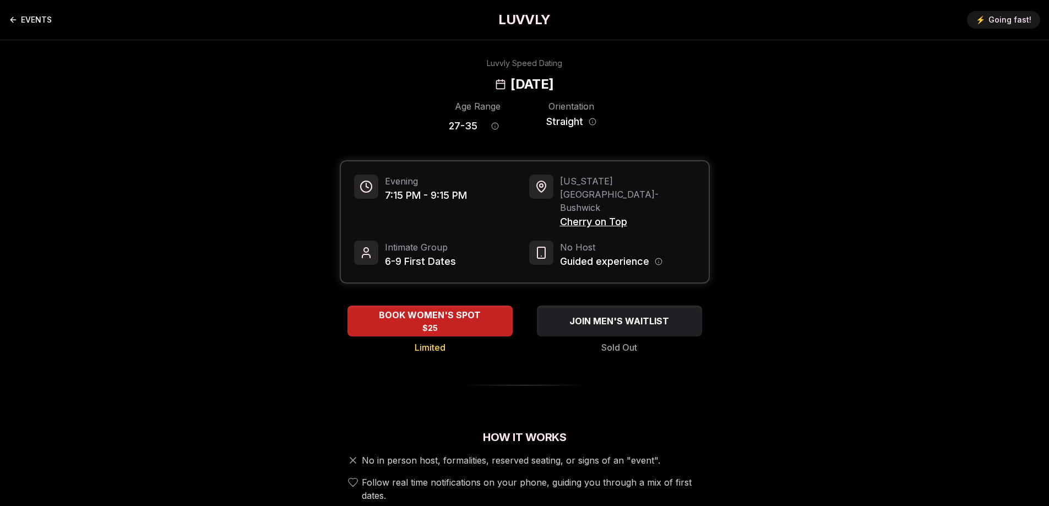 The width and height of the screenshot is (1049, 506). Describe the element at coordinates (430, 321) in the screenshot. I see `button: BOOK WOMEN'S SPOT - Limited` at that location.